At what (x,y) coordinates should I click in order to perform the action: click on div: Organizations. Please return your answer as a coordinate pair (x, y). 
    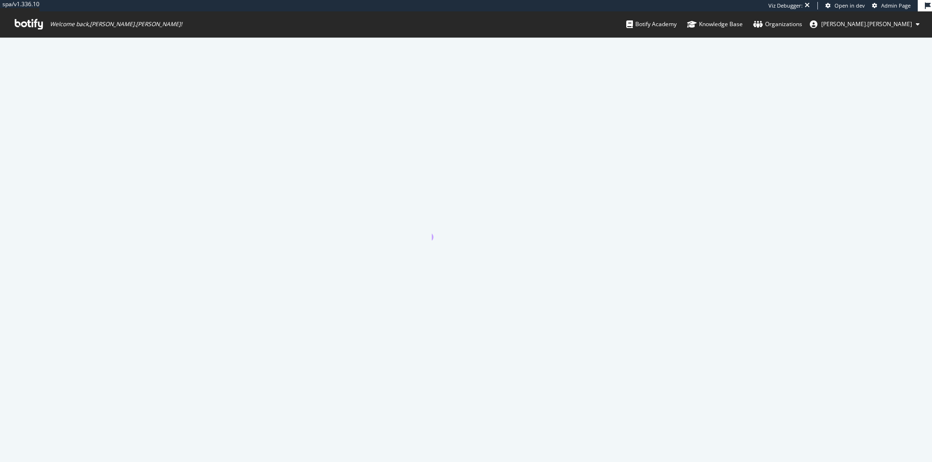
    Looking at the image, I should click on (778, 24).